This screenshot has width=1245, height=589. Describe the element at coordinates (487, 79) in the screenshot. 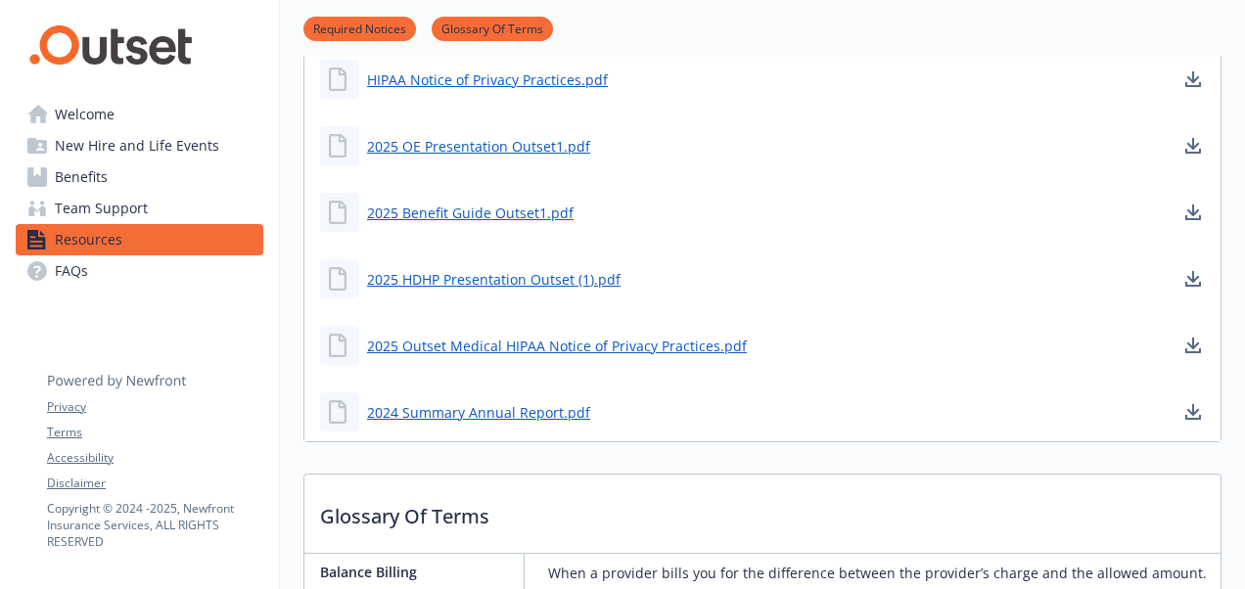

I see `a: HIPAA Notice of Privacy Practices.pdf` at that location.